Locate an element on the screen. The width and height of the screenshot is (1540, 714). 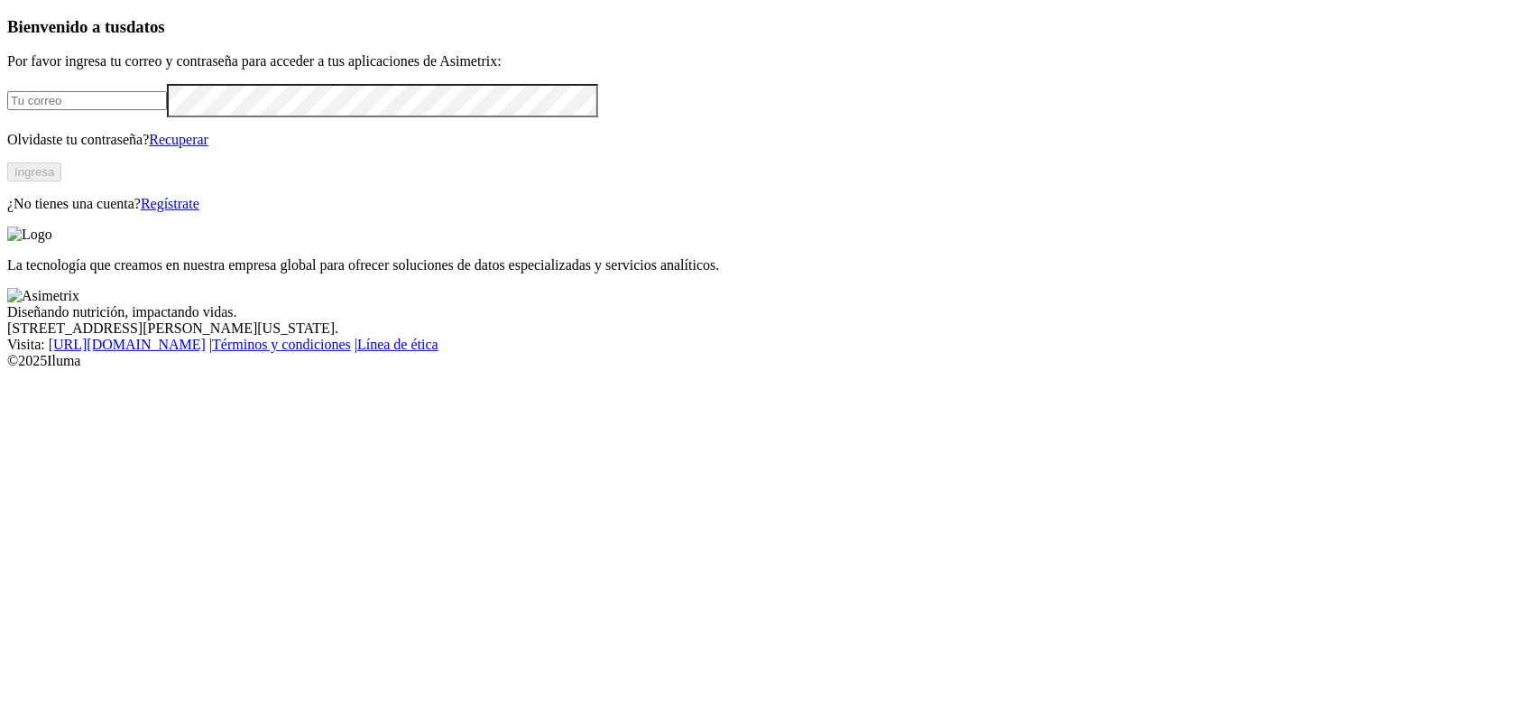
a: Línea de ética is located at coordinates (398, 344).